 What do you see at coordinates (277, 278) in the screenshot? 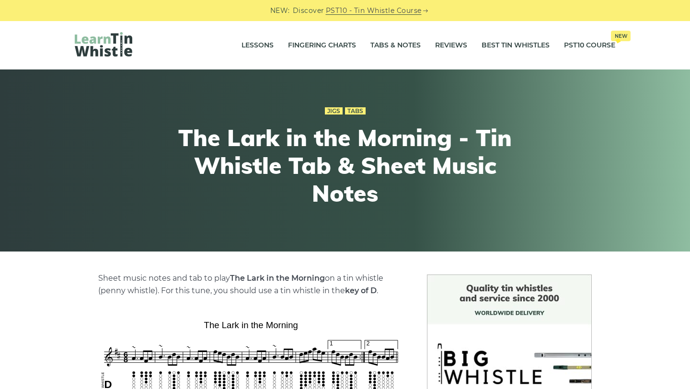
I see `strong: The Lark in the Morning` at bounding box center [277, 278].